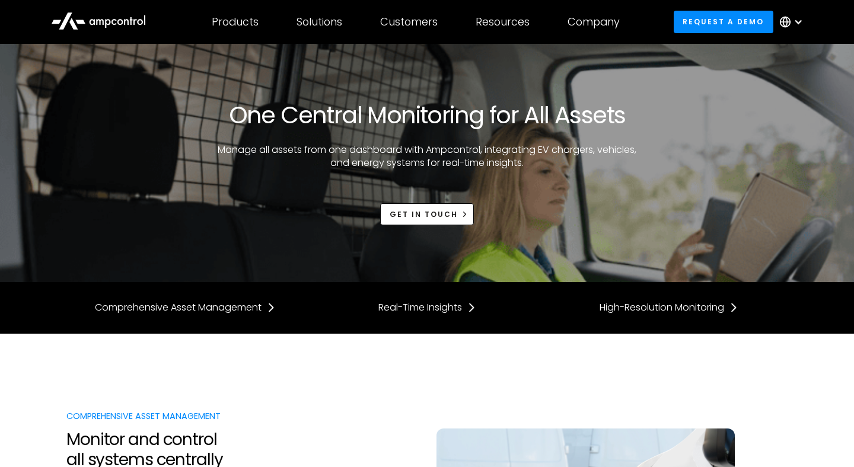 This screenshot has width=854, height=467. Describe the element at coordinates (423, 215) in the screenshot. I see `div: Get in touch` at that location.